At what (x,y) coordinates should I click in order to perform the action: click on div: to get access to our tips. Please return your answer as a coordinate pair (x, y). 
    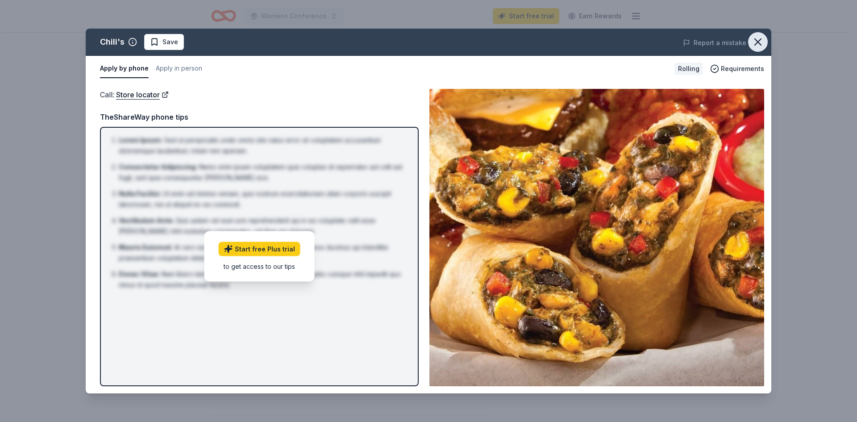
    Looking at the image, I should click on (259, 266).